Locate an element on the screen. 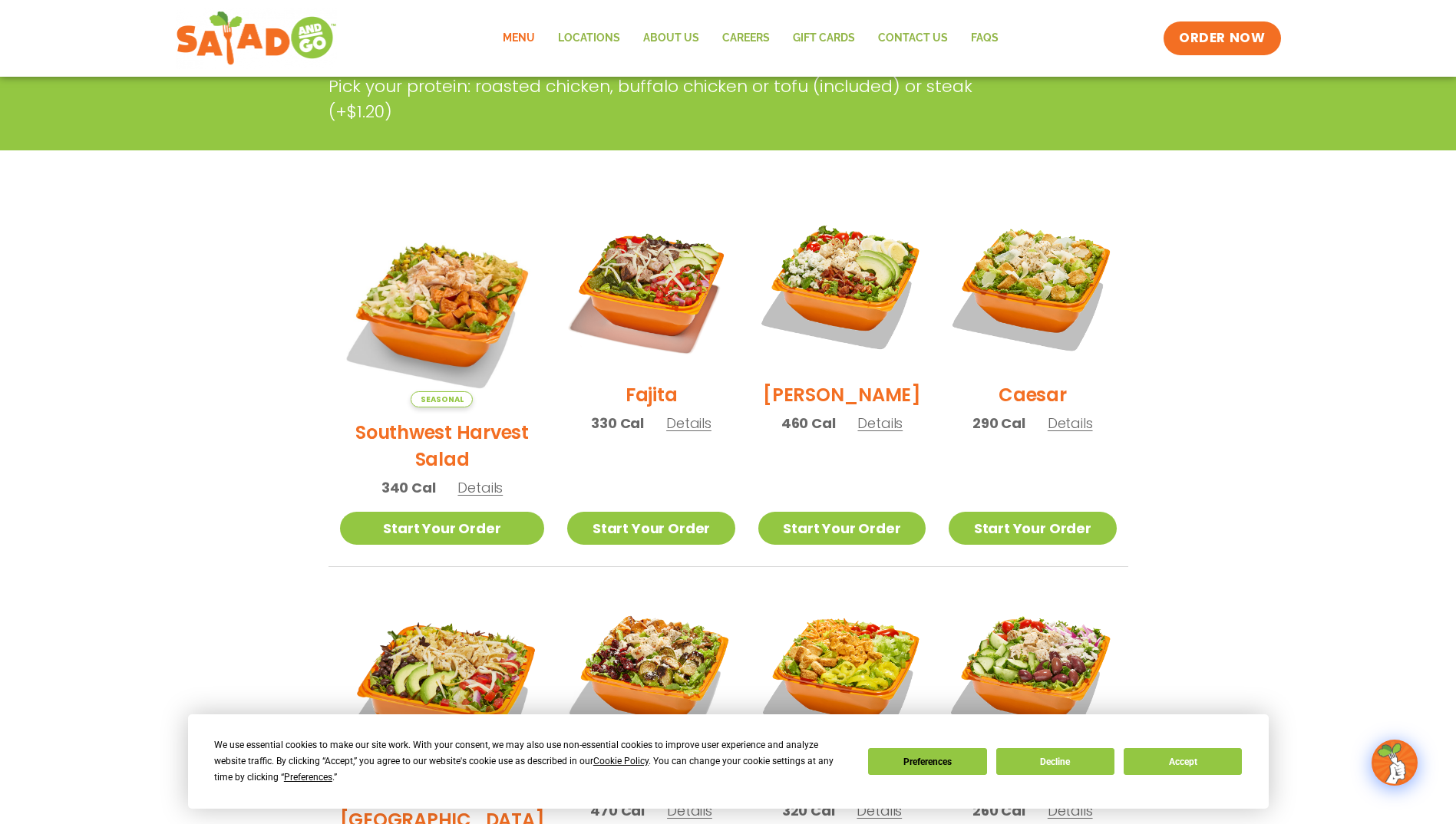 The width and height of the screenshot is (1456, 824). span: Cookie Policy is located at coordinates (620, 761).